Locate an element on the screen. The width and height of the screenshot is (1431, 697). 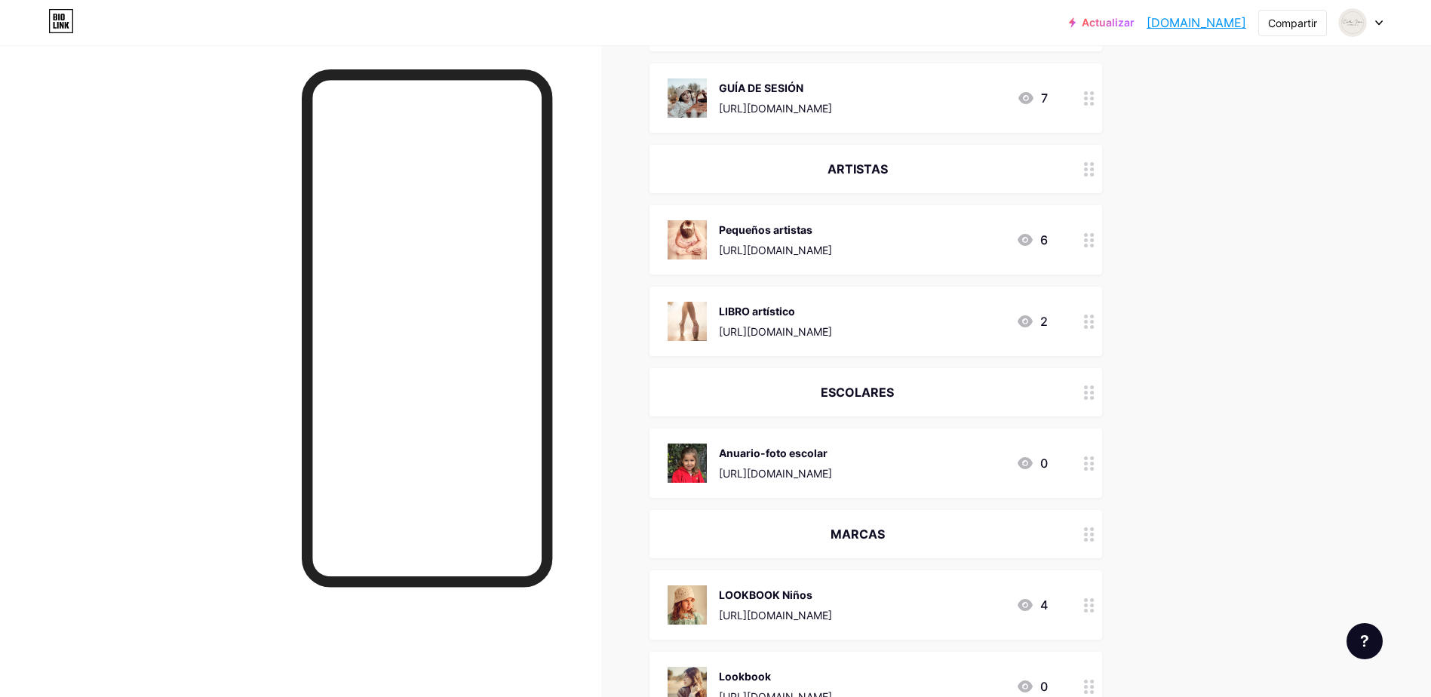
font: Actualizar is located at coordinates (1108, 23).